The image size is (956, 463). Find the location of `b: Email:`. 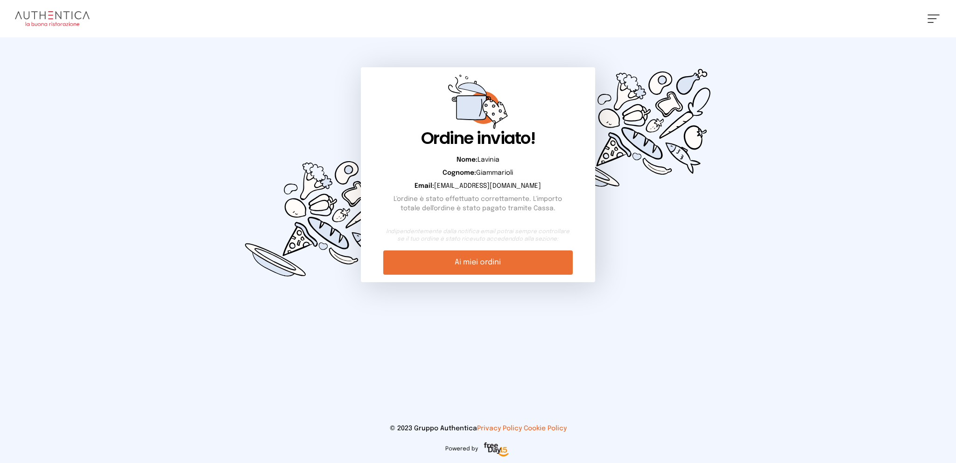

b: Email: is located at coordinates (424, 186).